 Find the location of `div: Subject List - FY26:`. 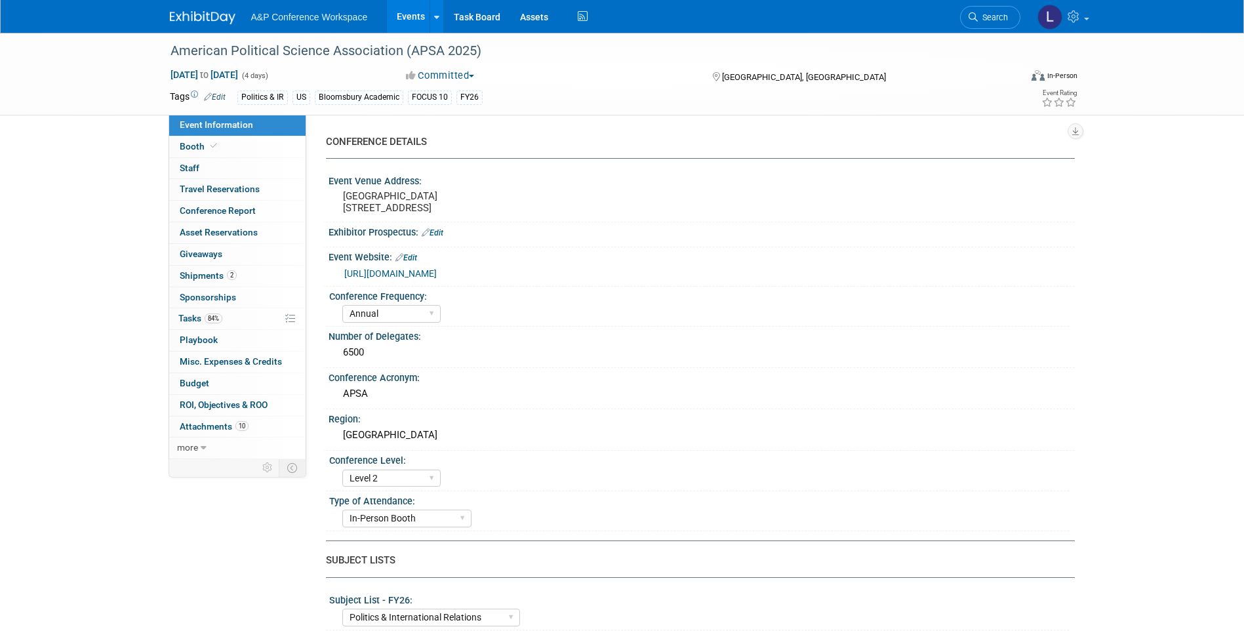

div: Subject List - FY26: is located at coordinates (699, 598).